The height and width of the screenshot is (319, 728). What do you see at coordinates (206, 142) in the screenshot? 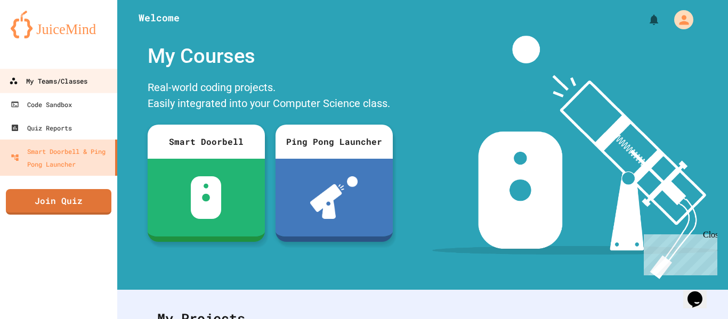
I see `div: Smart Doorbell` at bounding box center [206, 142].